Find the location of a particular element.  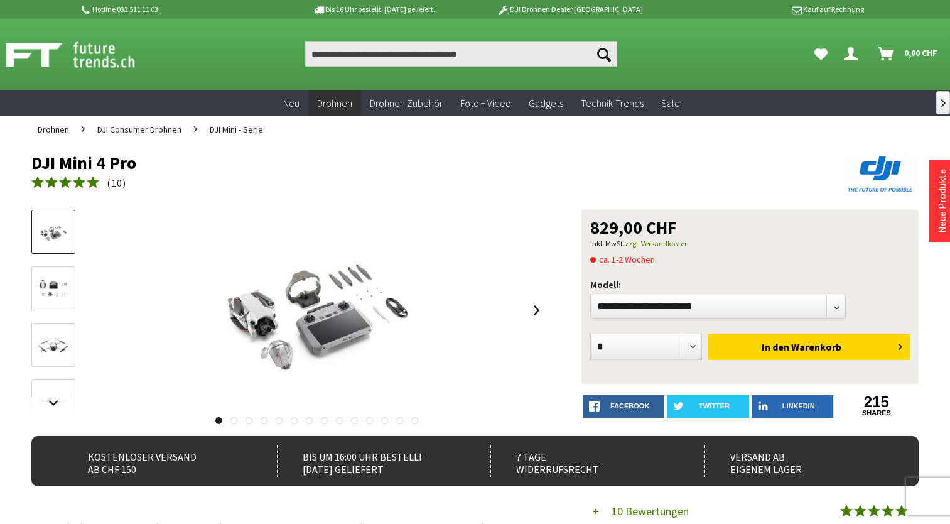

img: Vorschau: DJI Mini 4 Pro is located at coordinates (53, 232).